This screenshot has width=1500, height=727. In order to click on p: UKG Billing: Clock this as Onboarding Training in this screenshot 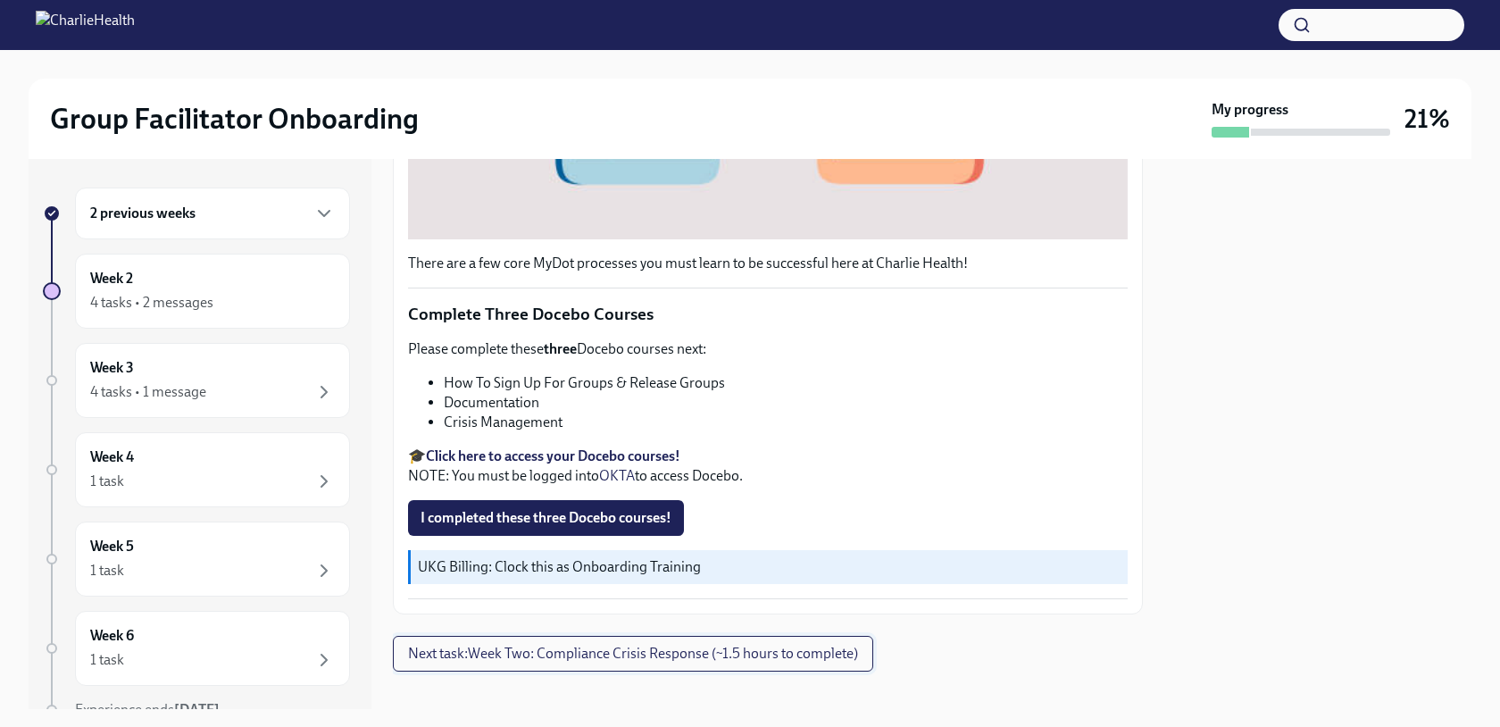, I will do `click(769, 567)`.